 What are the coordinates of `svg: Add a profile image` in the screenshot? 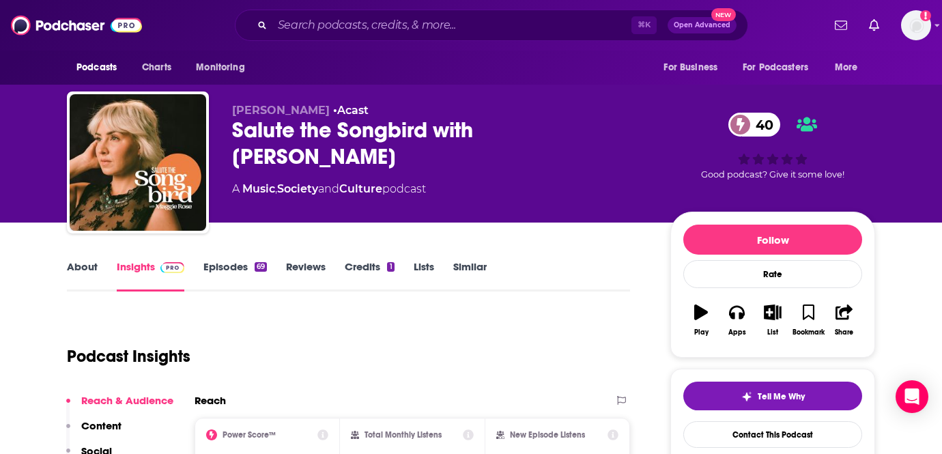 It's located at (925, 16).